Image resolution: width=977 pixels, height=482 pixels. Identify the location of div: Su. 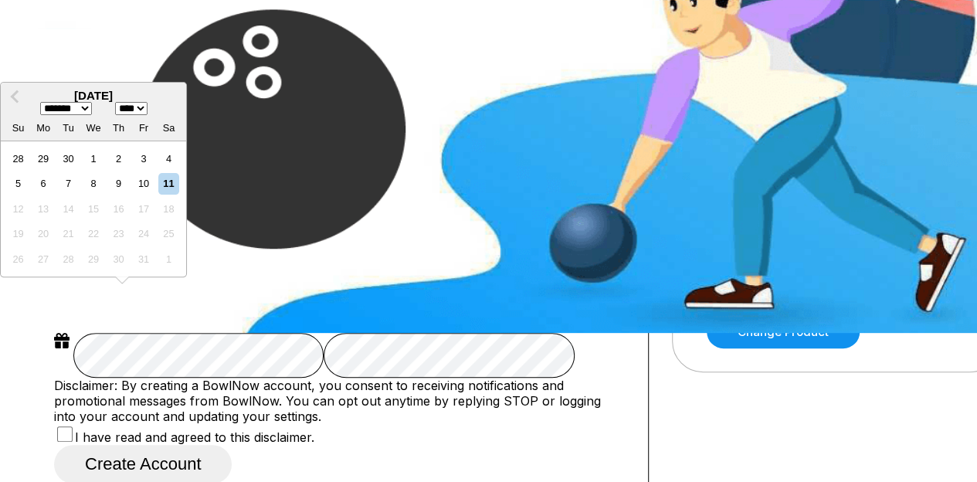
(18, 127).